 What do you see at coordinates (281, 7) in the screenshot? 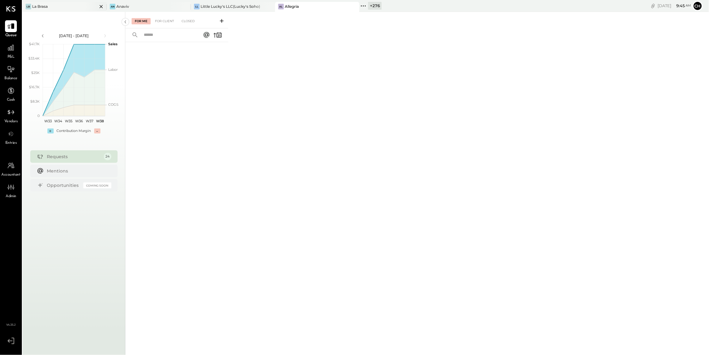
I see `div: Al` at bounding box center [281, 7].